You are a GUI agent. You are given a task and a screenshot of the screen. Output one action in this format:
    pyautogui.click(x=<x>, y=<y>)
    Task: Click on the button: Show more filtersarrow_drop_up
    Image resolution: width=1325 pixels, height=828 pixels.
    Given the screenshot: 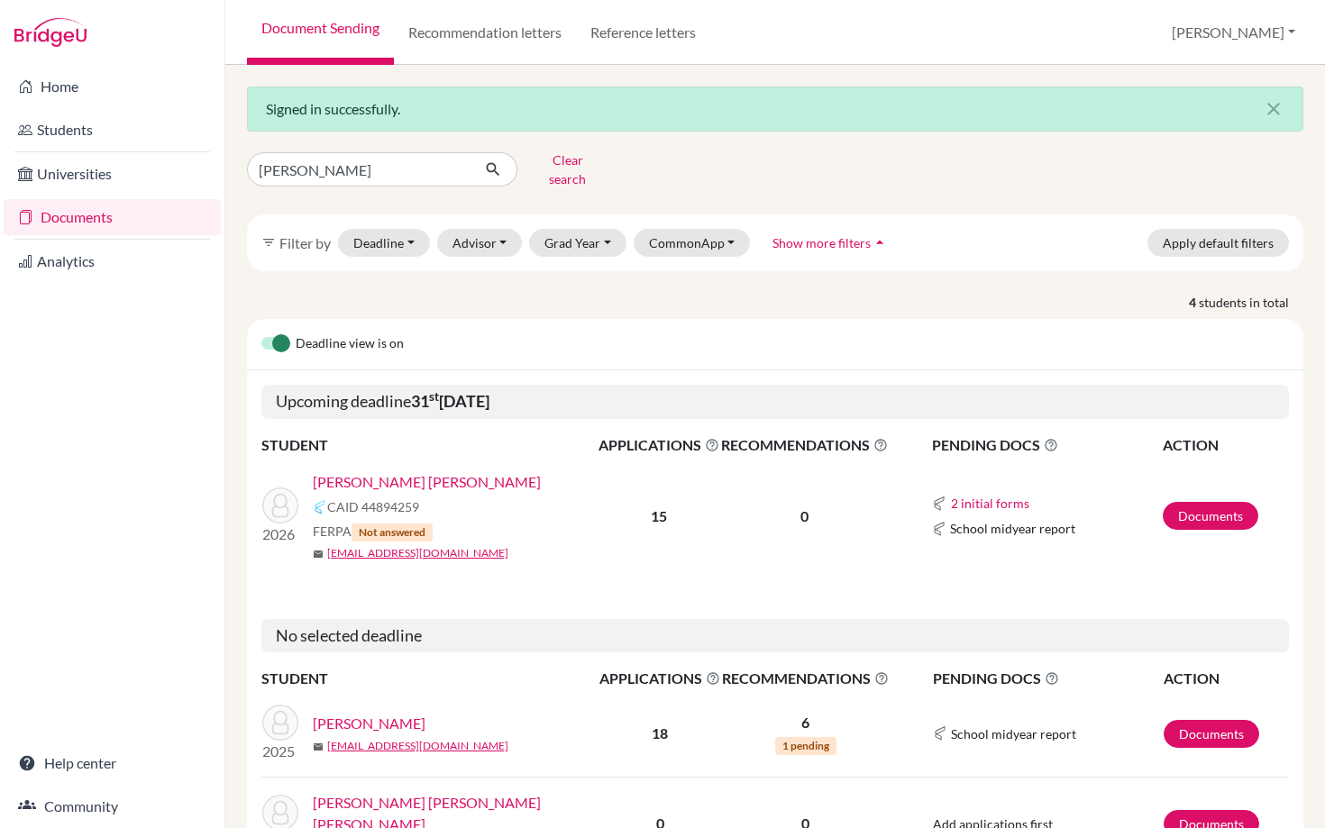 What is the action you would take?
    pyautogui.click(x=830, y=242)
    